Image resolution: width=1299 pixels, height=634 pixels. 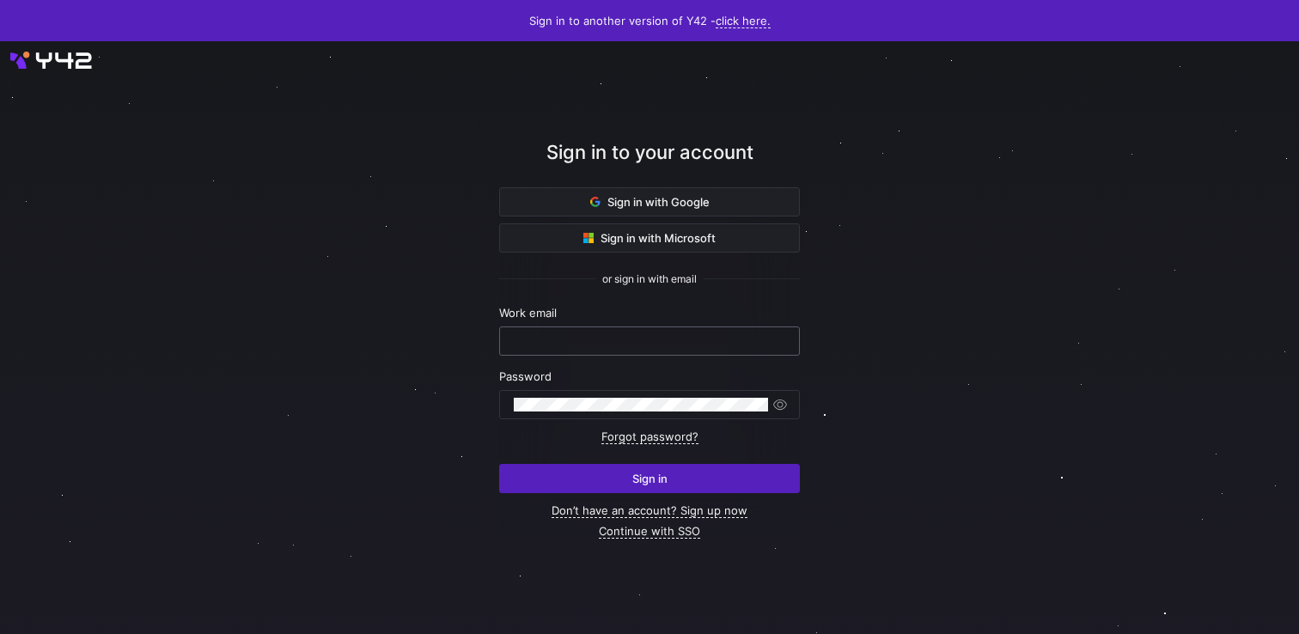 What do you see at coordinates (650, 531) in the screenshot?
I see `a: Continue with SSO` at bounding box center [650, 531].